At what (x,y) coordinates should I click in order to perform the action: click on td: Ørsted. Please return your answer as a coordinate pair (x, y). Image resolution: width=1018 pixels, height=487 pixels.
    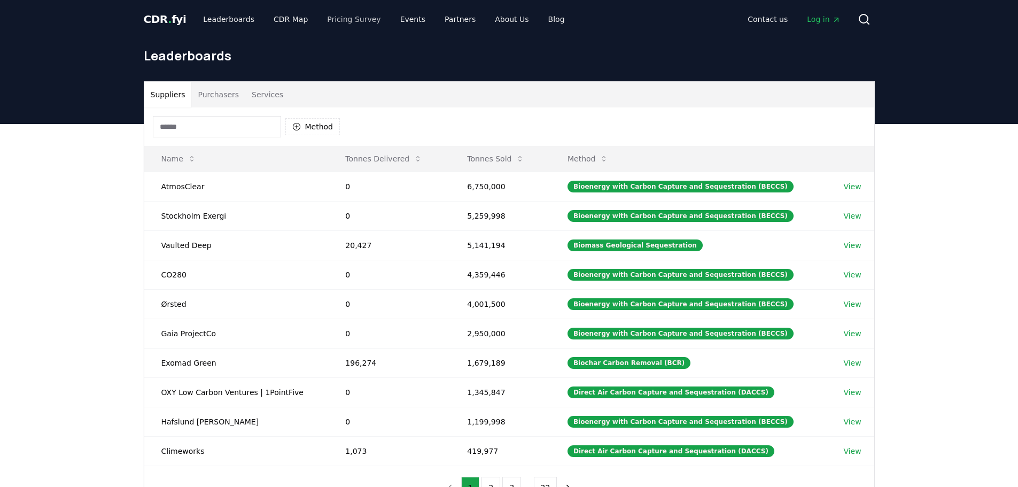
    Looking at the image, I should click on (236, 304).